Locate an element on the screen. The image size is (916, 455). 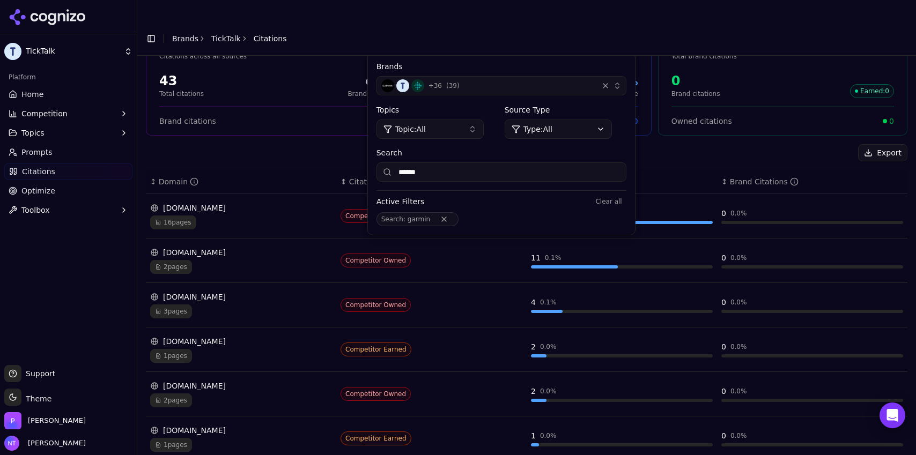
button: Open user button is located at coordinates (45, 444).